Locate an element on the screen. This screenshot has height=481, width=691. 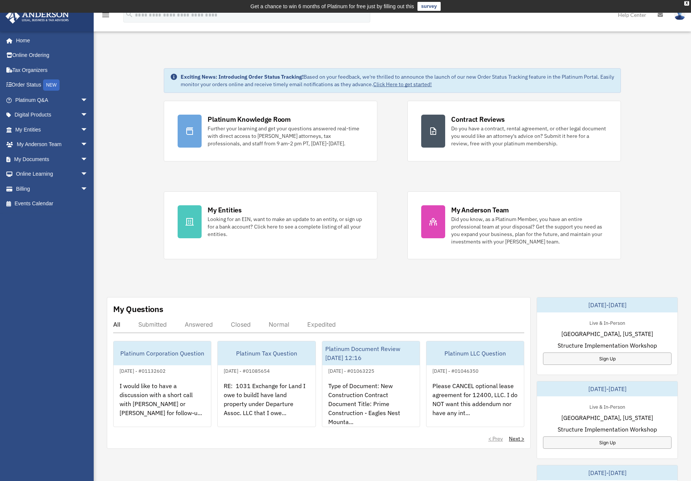
div: Did you know, as a Platinum Member, you have an entire professional team at your disposal? Get th... is located at coordinates (529, 230).